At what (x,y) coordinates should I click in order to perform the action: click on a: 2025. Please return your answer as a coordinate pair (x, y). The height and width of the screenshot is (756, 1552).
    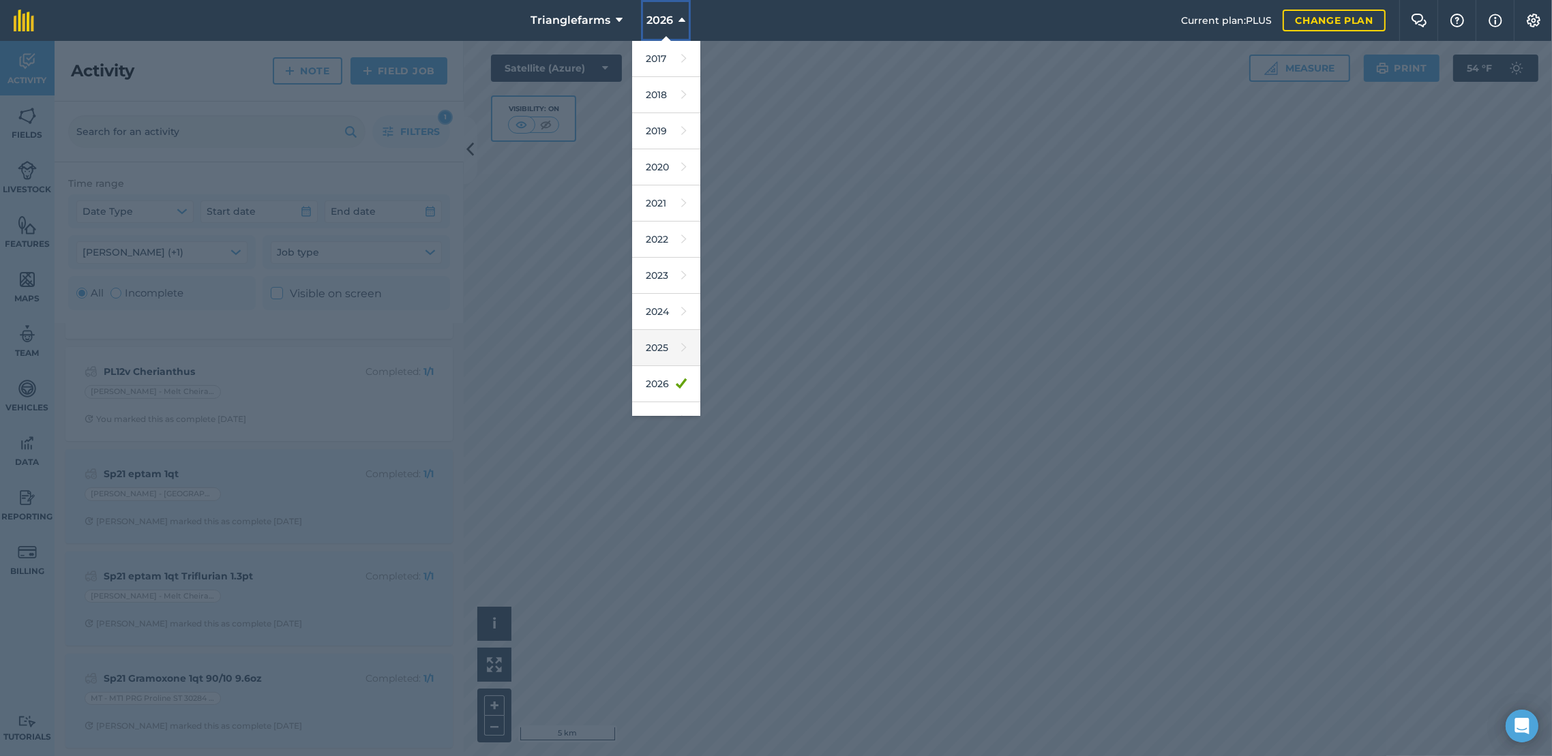
    Looking at the image, I should click on (666, 348).